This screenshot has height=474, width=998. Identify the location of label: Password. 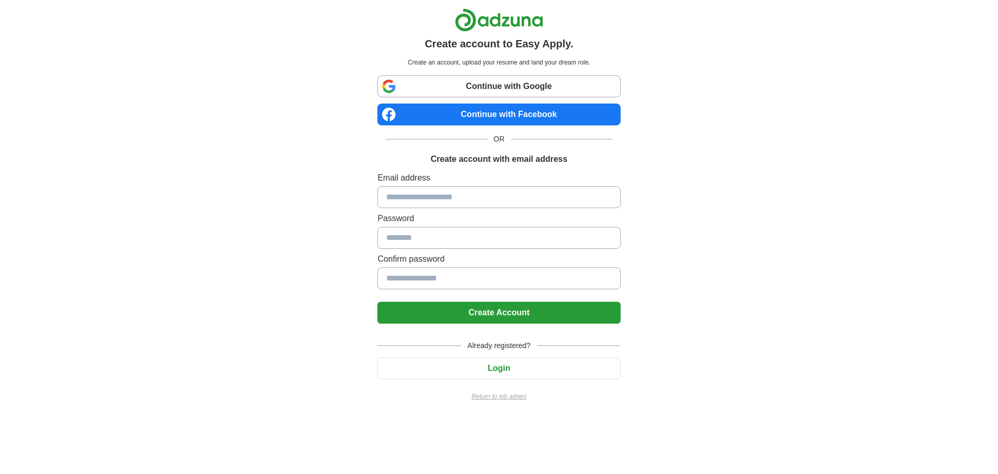
(499, 218).